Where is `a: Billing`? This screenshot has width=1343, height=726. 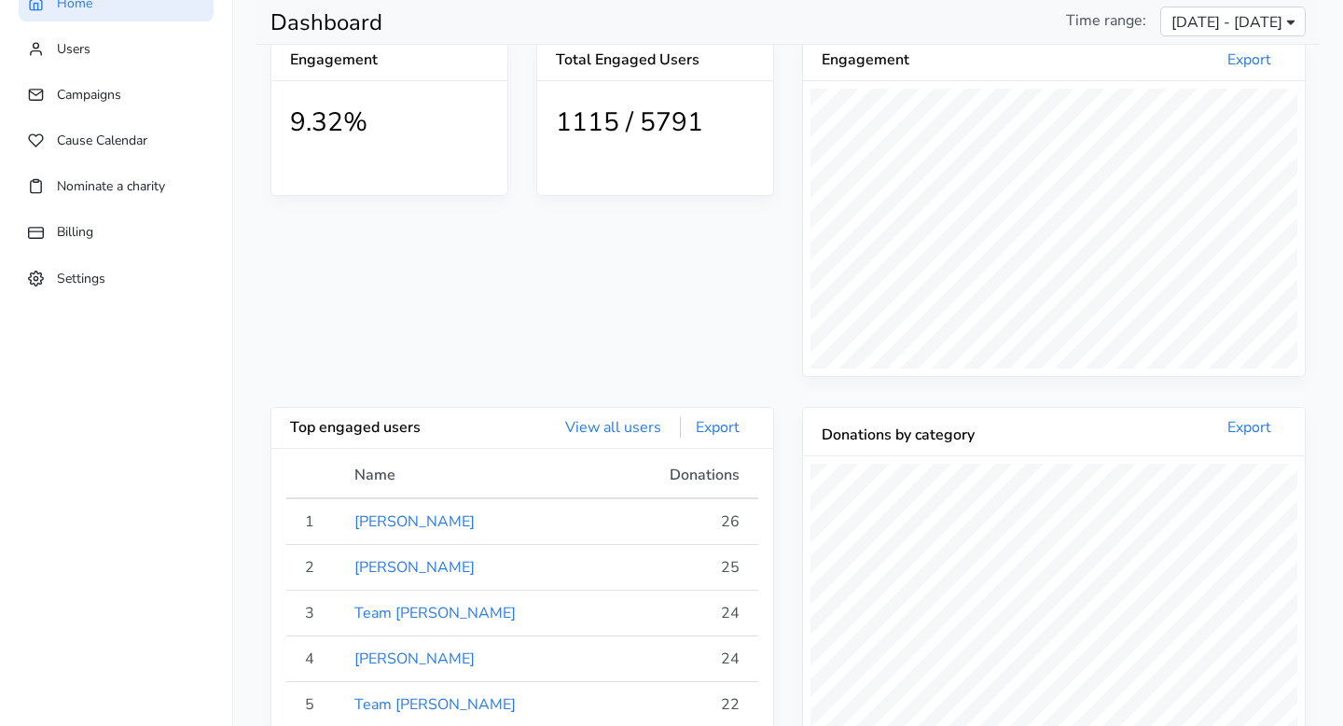 a: Billing is located at coordinates (116, 231).